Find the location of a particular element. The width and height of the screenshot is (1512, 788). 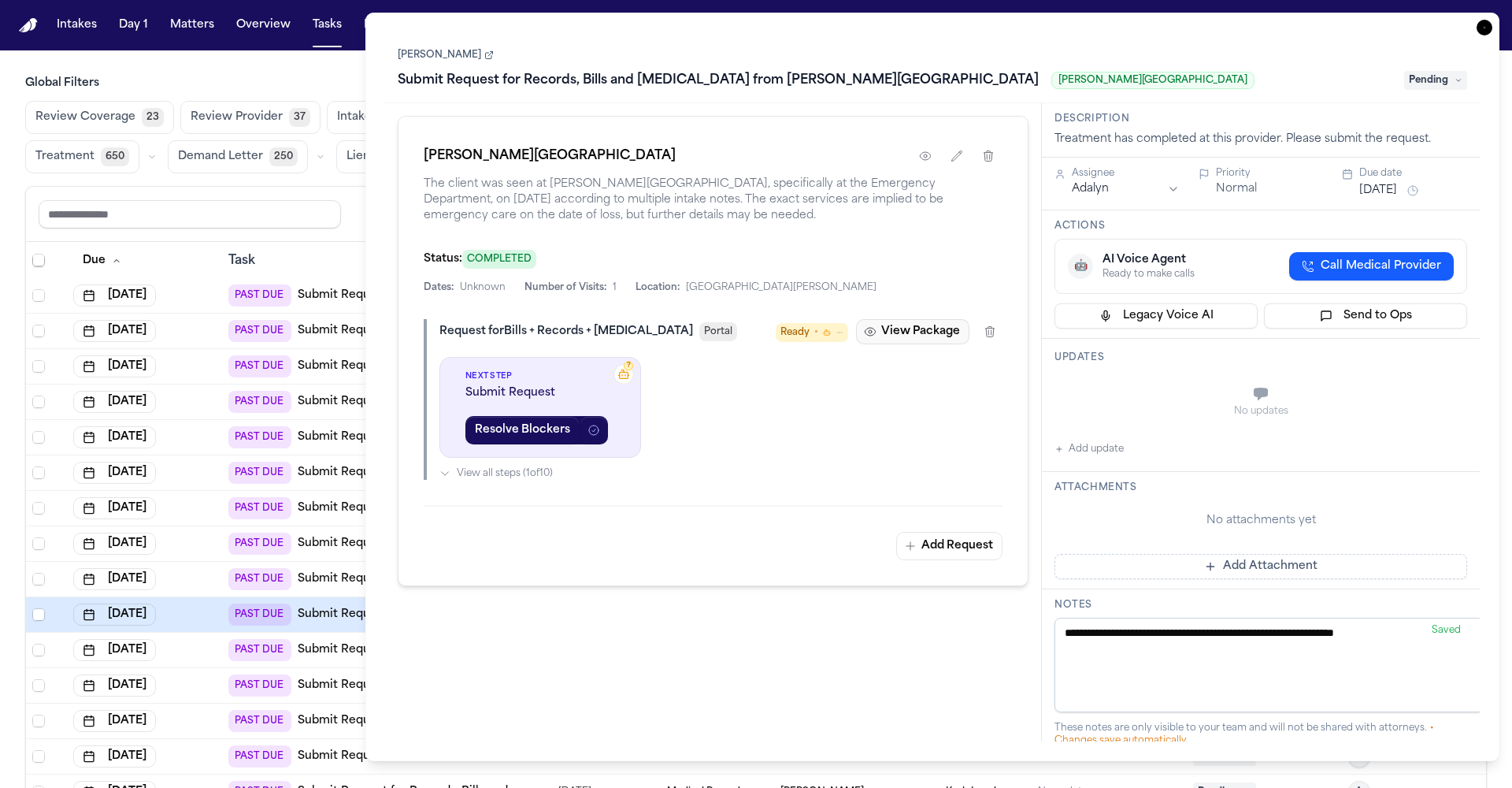

span: Pending is located at coordinates (1436, 80).